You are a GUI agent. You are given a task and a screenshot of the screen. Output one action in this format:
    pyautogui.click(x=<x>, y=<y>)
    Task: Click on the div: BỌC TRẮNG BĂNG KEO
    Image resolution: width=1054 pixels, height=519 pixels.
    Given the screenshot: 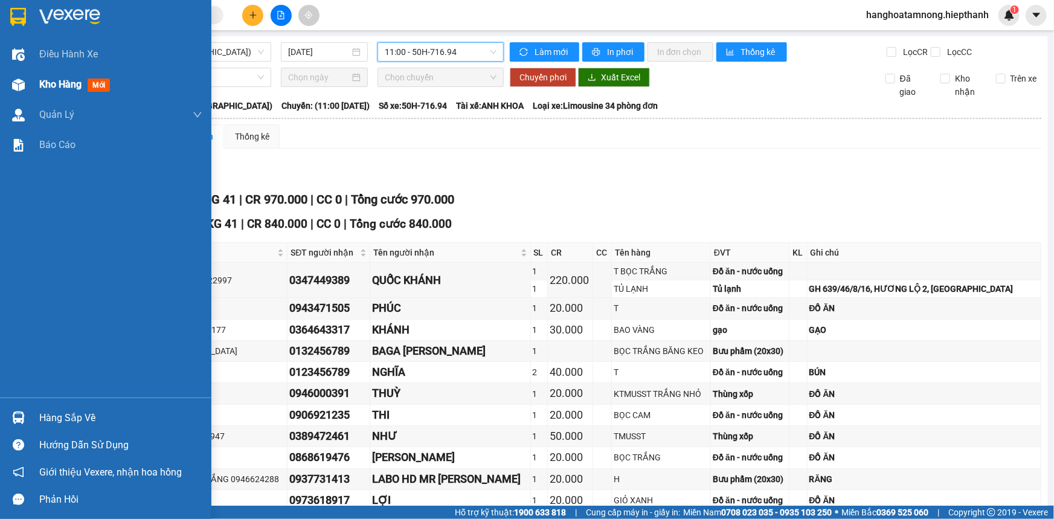 What is the action you would take?
    pyautogui.click(x=661, y=351)
    